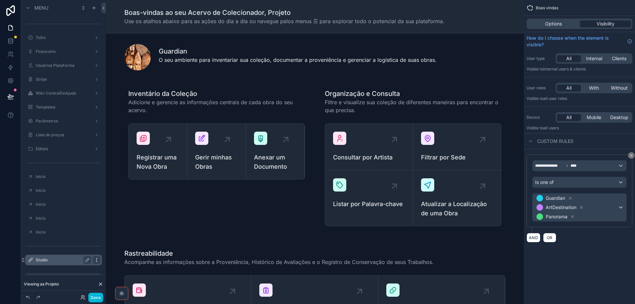 The image size is (635, 304). I want to click on span: Custom rules, so click(556, 141).